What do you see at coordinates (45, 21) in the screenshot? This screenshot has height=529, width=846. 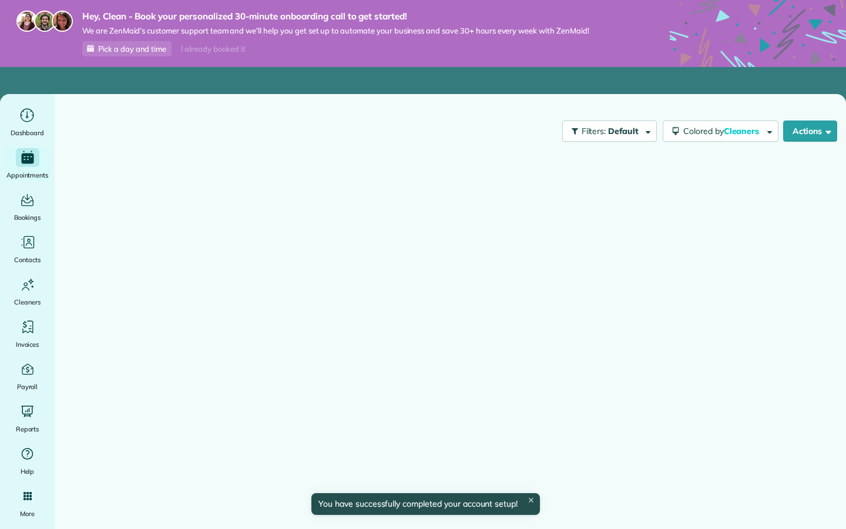 I see `img: jorge-587dff0eeaa6aab1f244e6dc62b8924c3b6ad411094392a53c71c6c4a576187d.jpg` at bounding box center [45, 21].